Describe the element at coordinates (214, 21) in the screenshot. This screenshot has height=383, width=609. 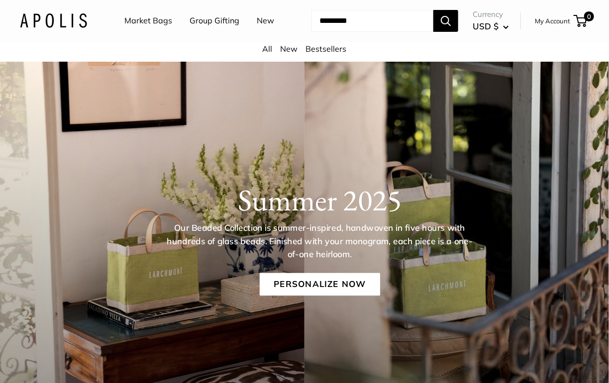
I see `a: Group Gifting` at that location.